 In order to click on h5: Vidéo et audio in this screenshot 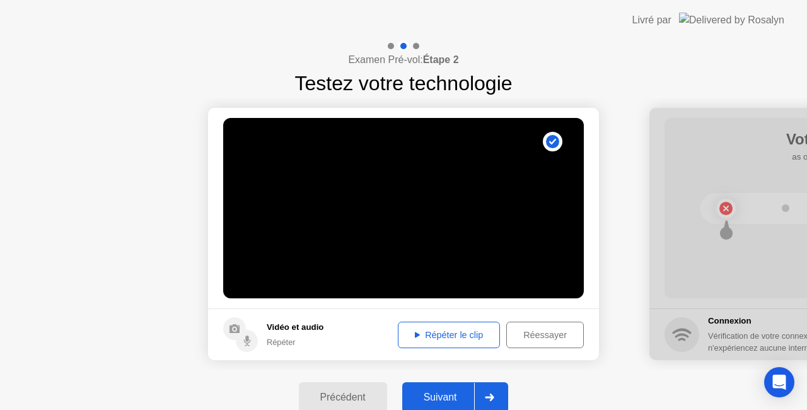, I will do `click(295, 327)`.